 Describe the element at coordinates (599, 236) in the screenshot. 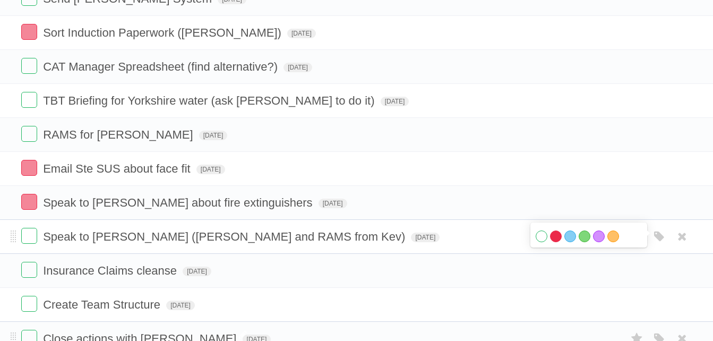

I see `label: Purple` at that location.